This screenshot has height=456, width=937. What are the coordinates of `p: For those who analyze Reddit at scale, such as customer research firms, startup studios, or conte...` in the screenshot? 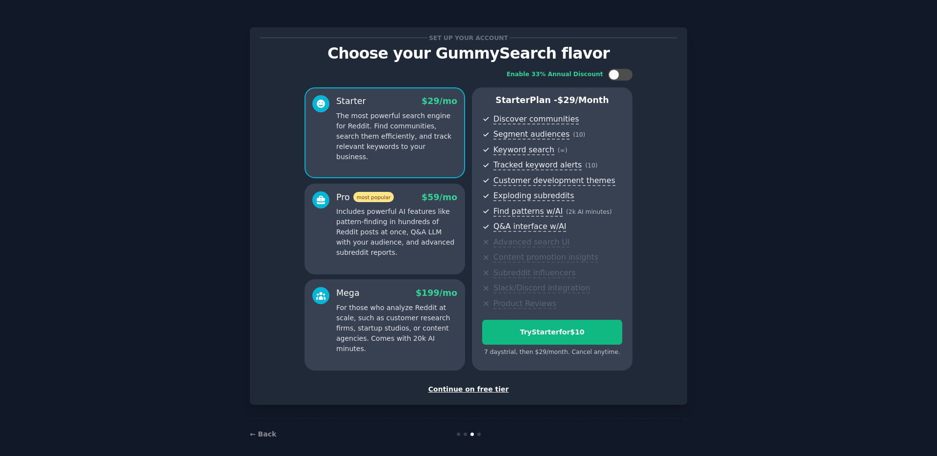 It's located at (397, 328).